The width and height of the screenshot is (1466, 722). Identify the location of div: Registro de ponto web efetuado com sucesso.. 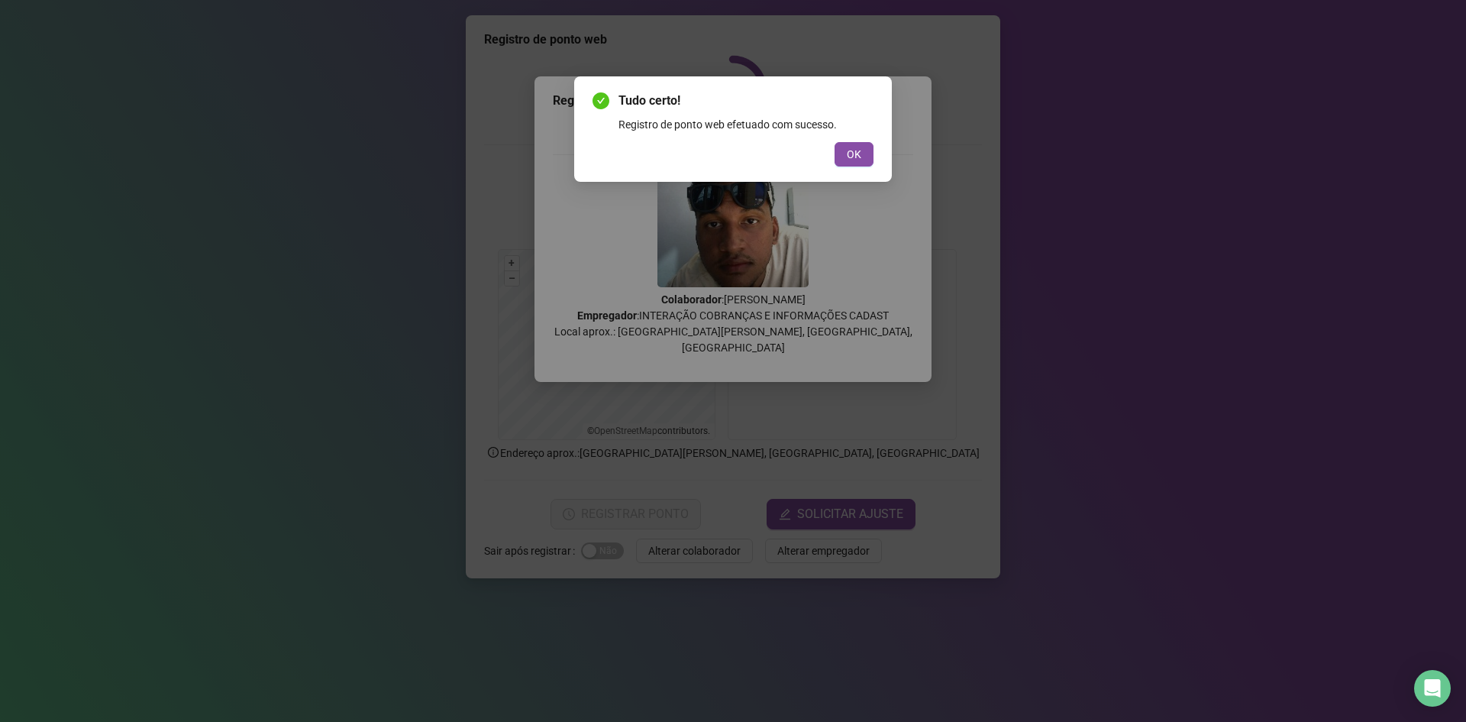
(746, 124).